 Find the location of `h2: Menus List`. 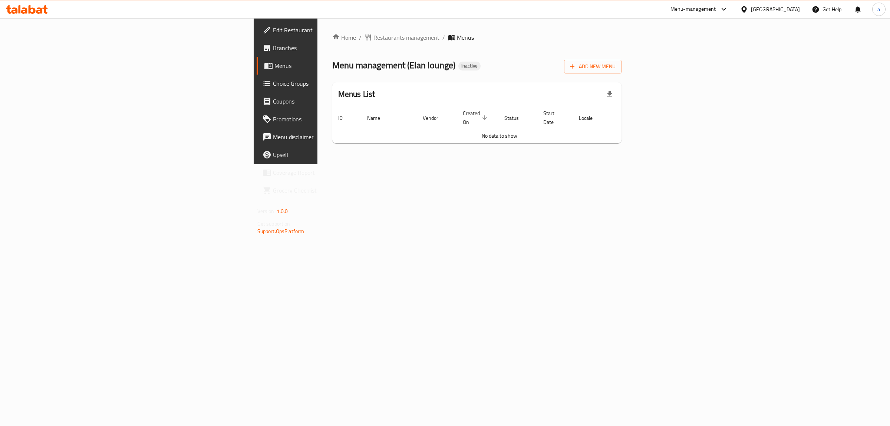

h2: Menus List is located at coordinates (357, 94).